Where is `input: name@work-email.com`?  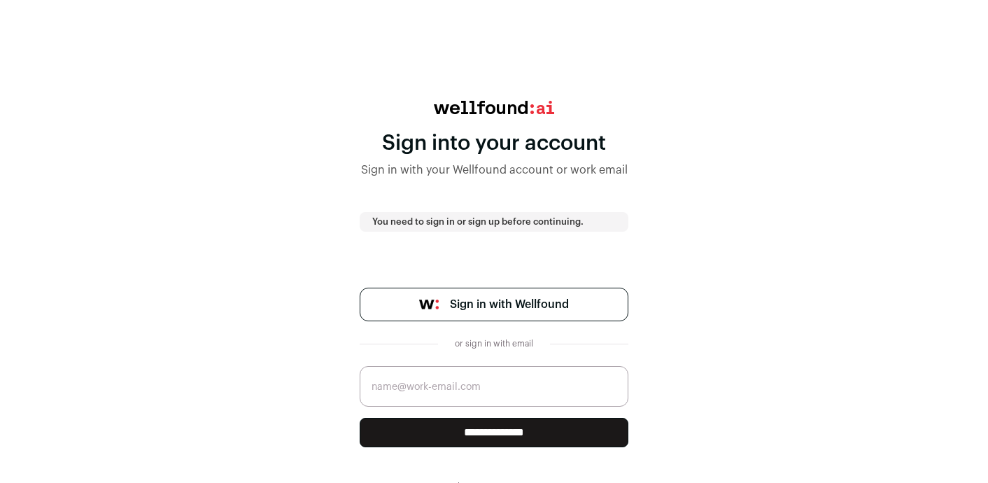 input: name@work-email.com is located at coordinates (494, 386).